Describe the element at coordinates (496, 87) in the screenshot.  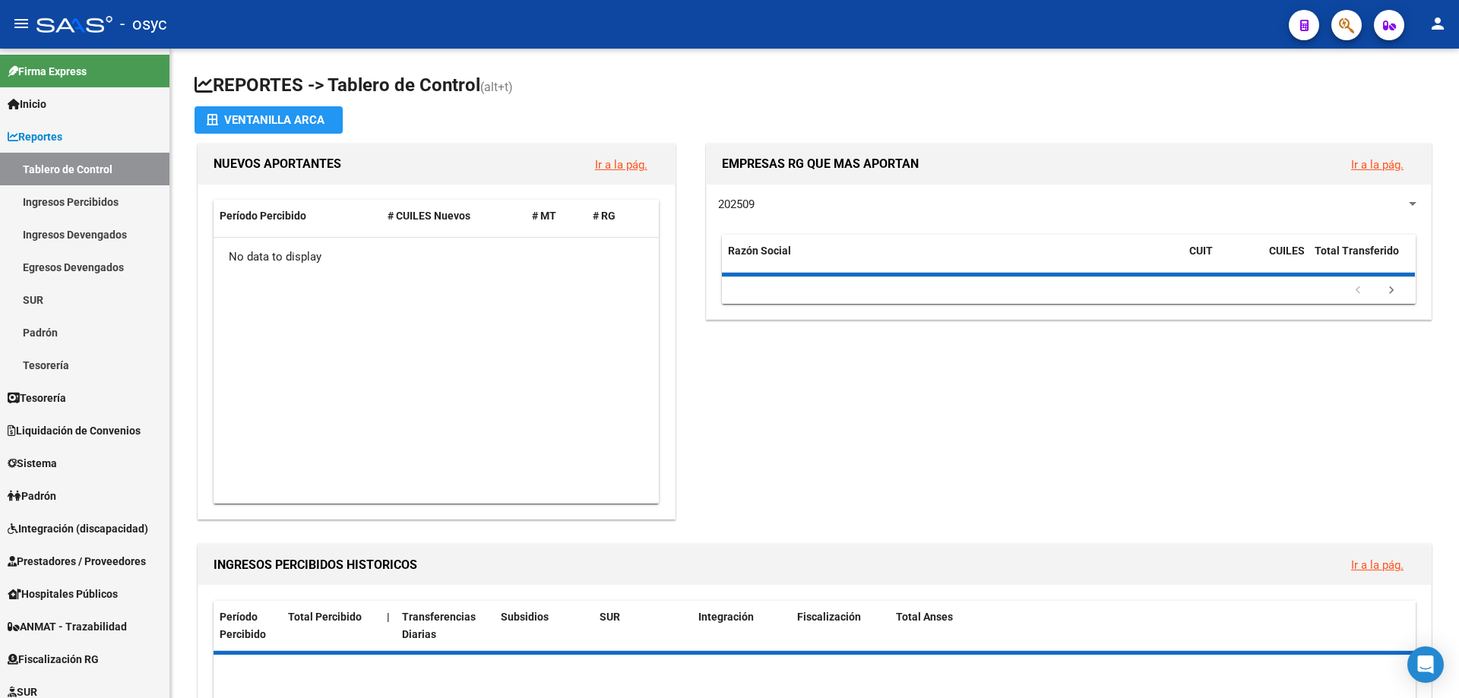
I see `span: (alt+t)` at that location.